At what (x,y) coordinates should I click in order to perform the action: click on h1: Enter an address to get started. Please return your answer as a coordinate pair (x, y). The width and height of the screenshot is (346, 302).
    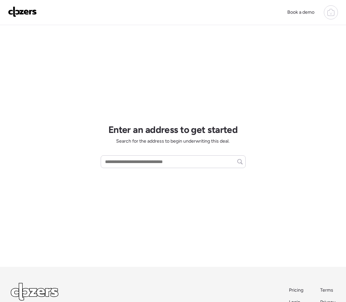
    Looking at the image, I should click on (173, 130).